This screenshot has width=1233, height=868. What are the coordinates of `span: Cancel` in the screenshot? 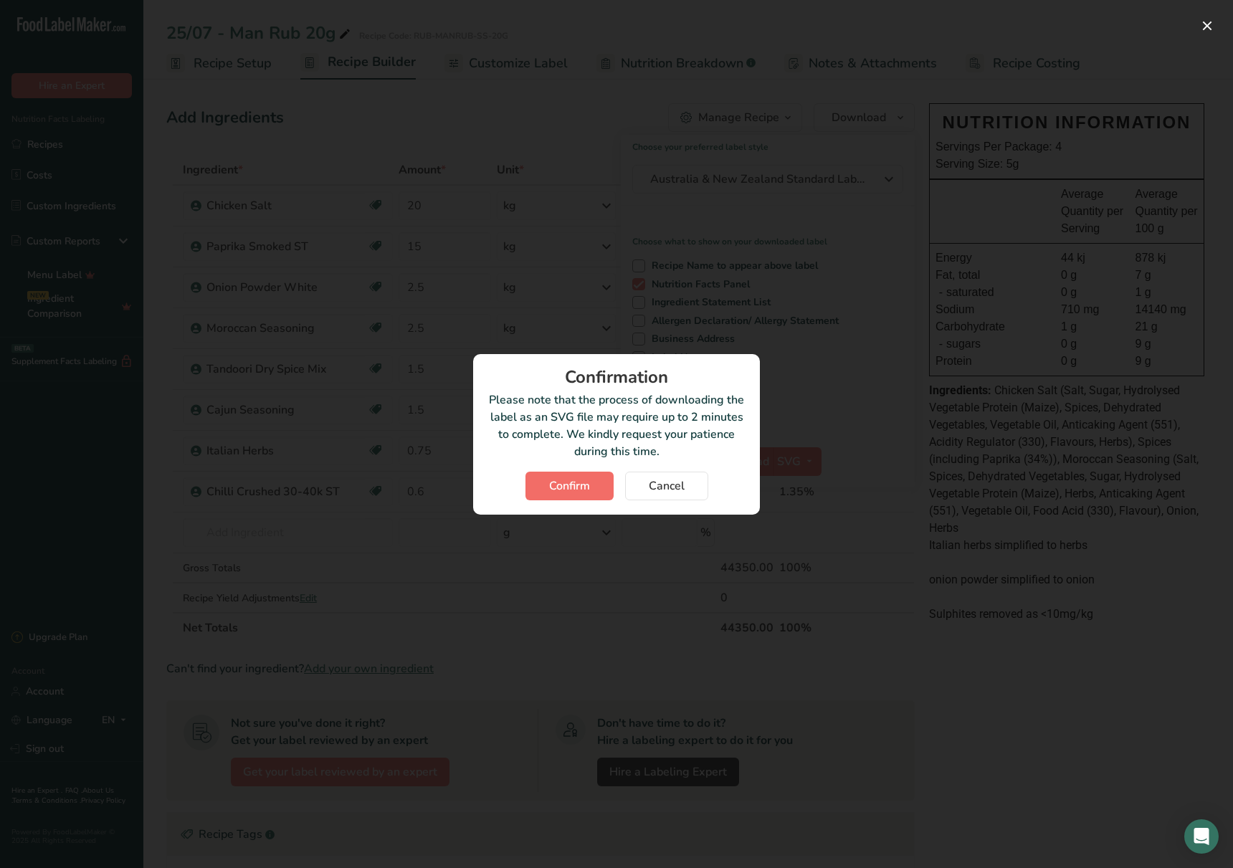 It's located at (667, 486).